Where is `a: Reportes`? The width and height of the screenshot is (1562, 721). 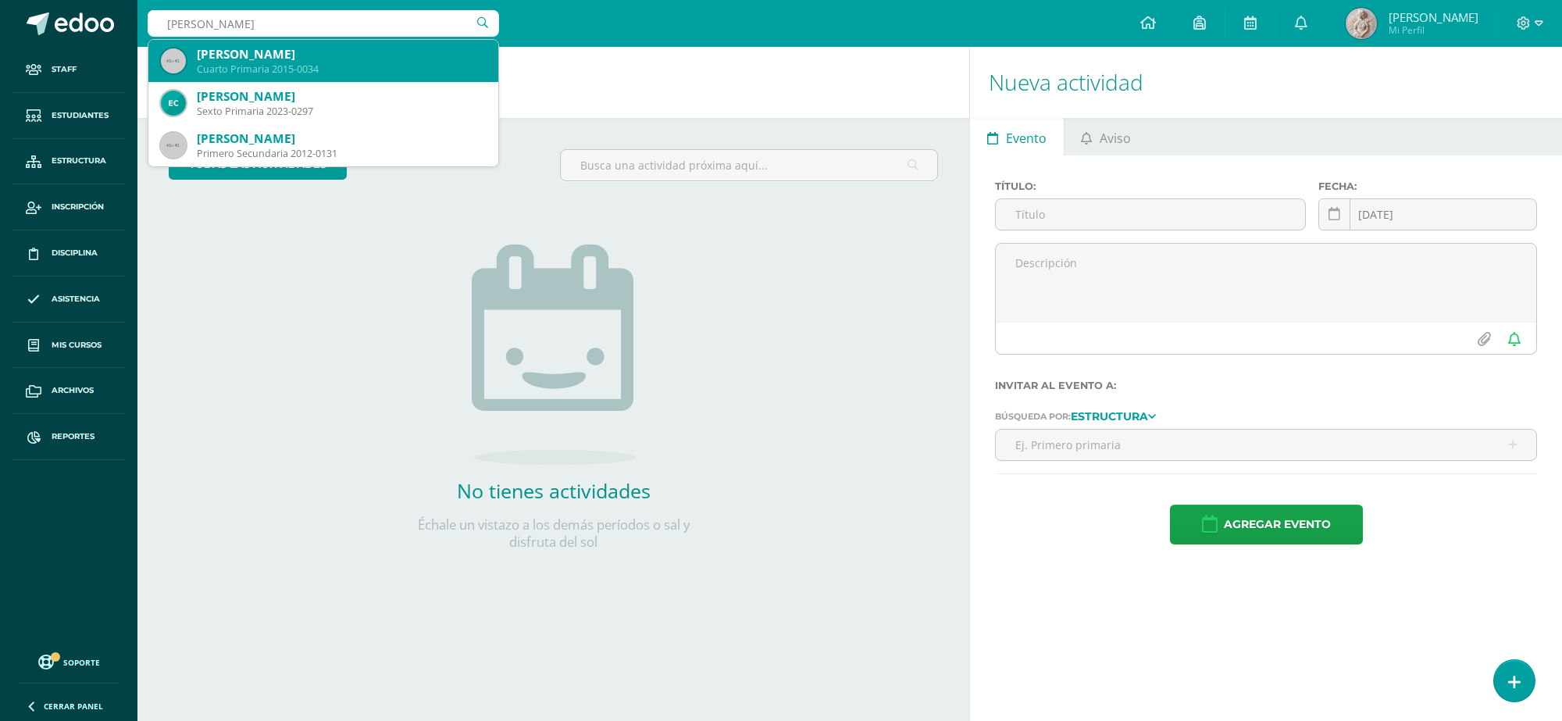
a: Reportes is located at coordinates (69, 437).